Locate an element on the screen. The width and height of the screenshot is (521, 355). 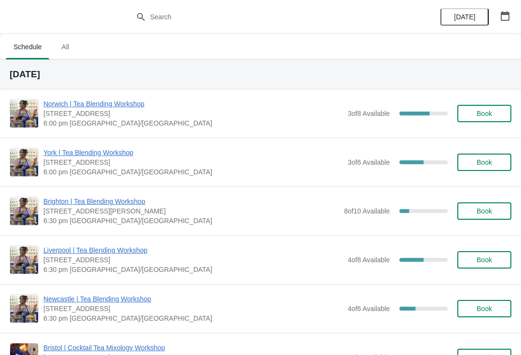
span: Brighton | Tea Blending Workshop is located at coordinates (191, 201).